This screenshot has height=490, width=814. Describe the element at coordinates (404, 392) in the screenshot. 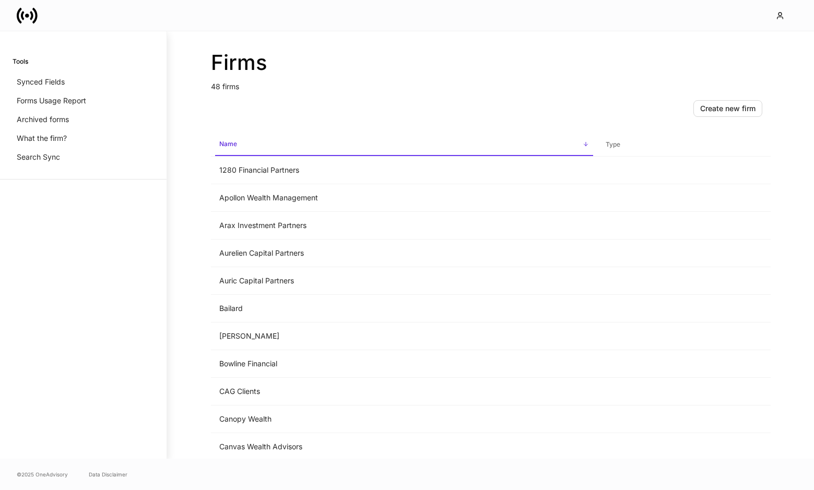

I see `td: CAG Clients` at that location.